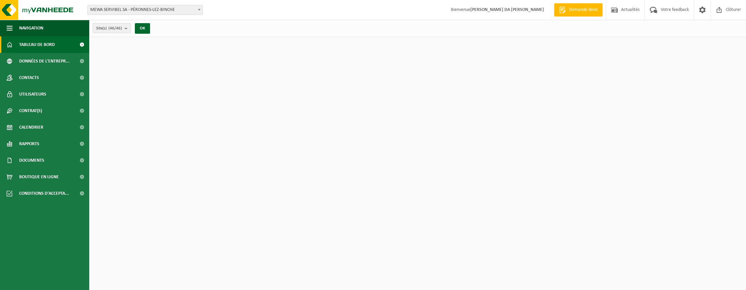 The width and height of the screenshot is (746, 290). I want to click on span: Utilisateurs, so click(33, 94).